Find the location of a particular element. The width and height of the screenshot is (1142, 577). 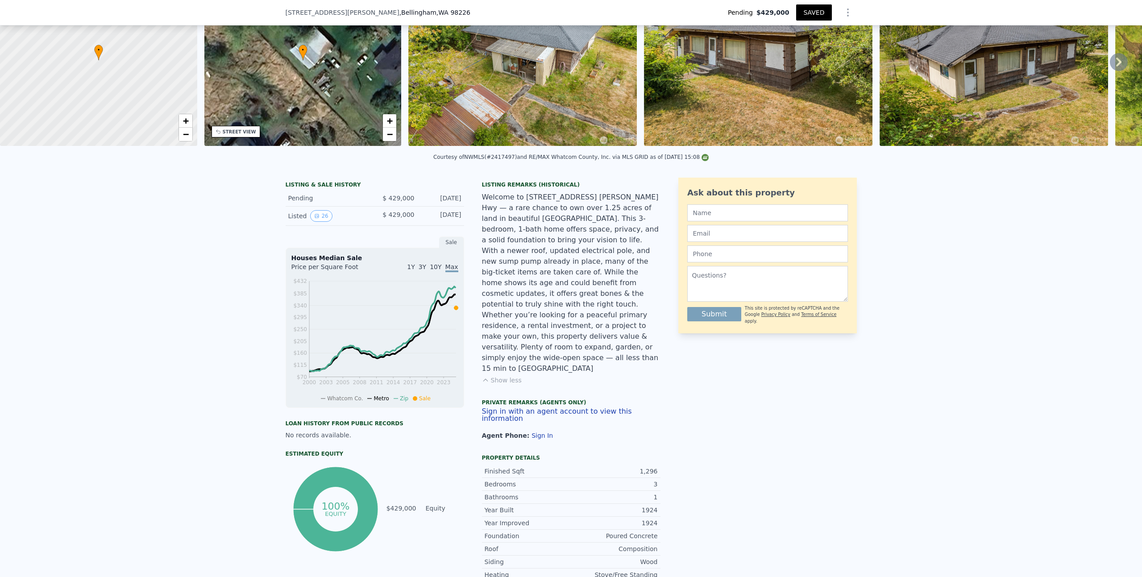

span: 10Y is located at coordinates (435, 267).